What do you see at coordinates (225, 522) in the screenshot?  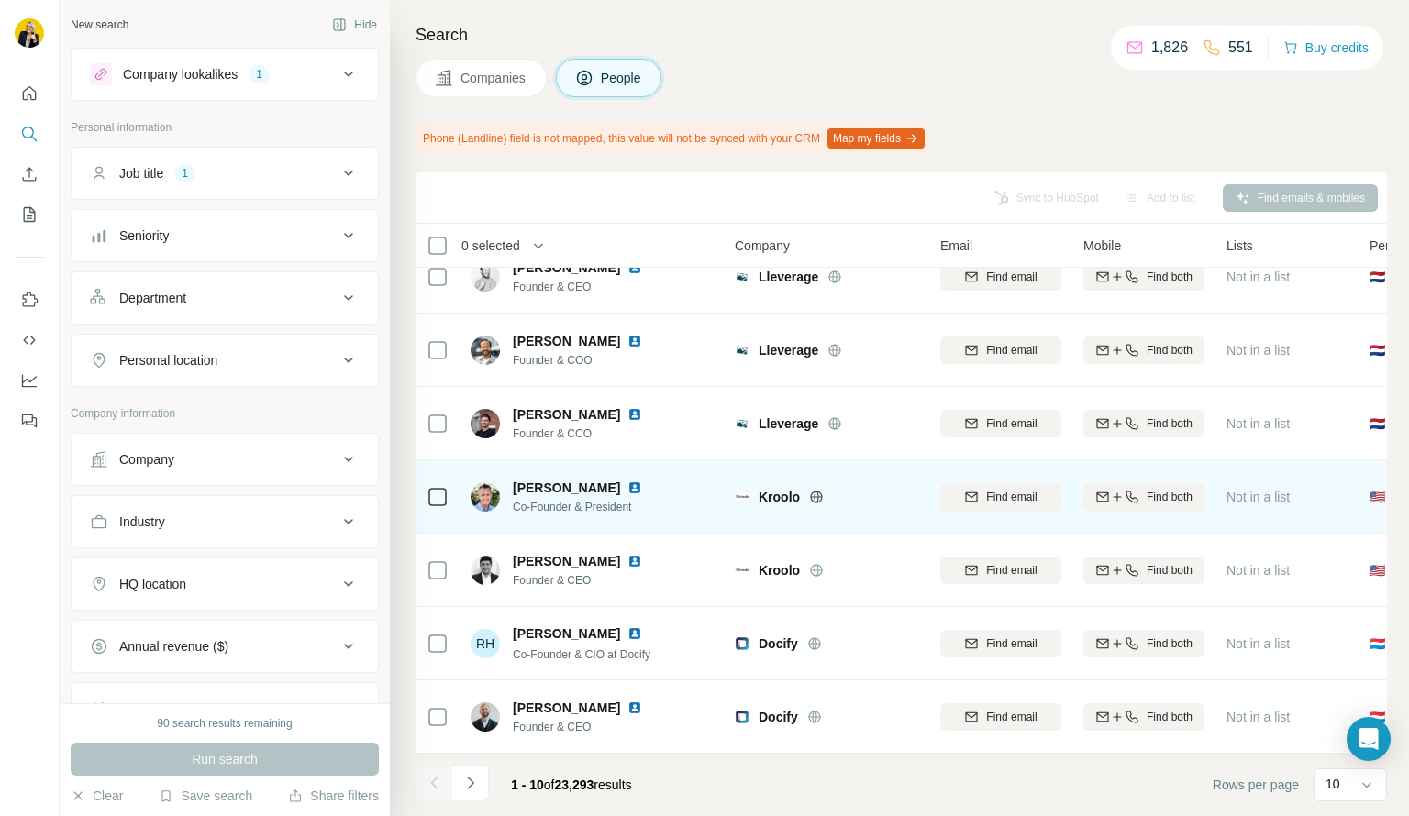 I see `button: Industry` at bounding box center [225, 522].